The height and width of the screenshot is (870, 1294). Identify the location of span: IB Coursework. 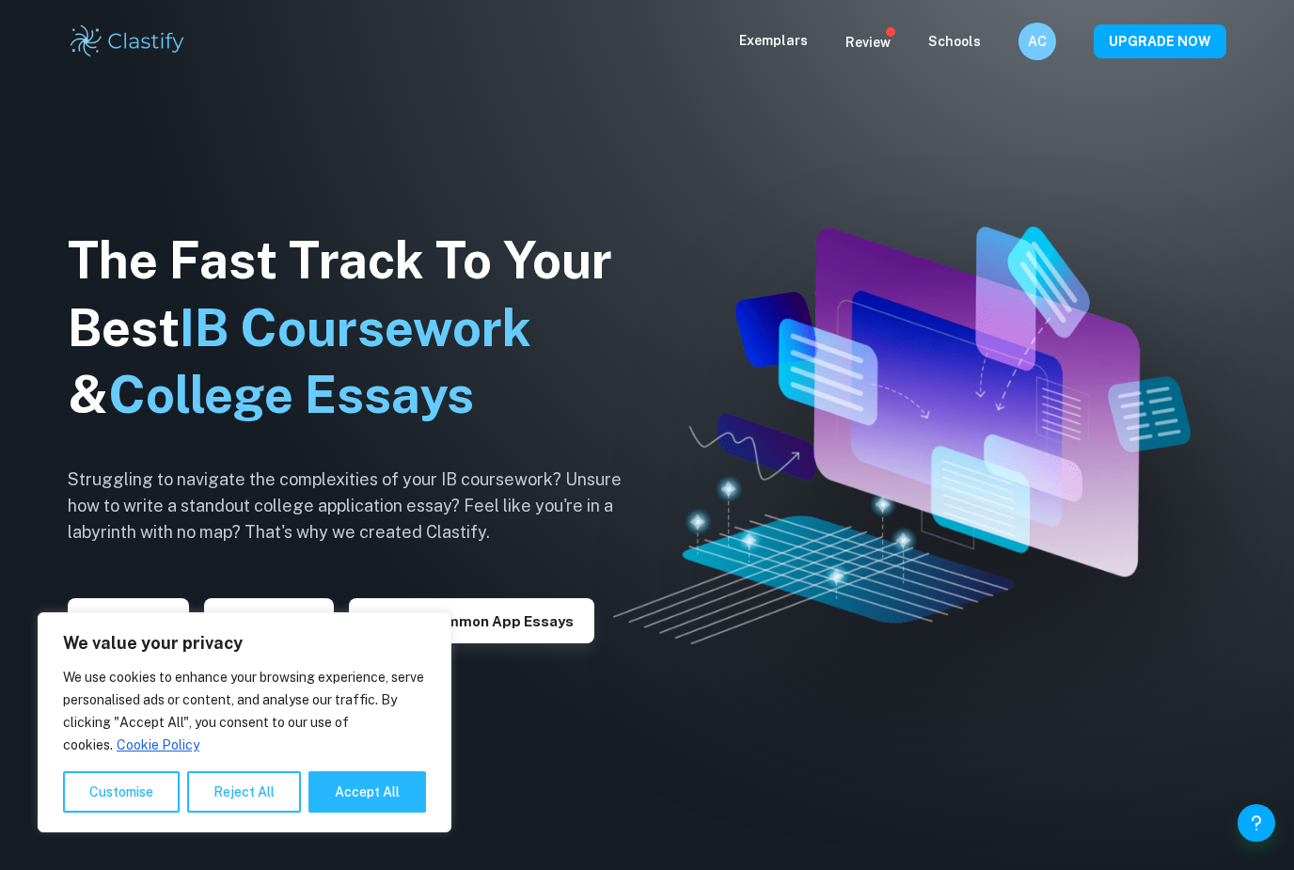
(355, 327).